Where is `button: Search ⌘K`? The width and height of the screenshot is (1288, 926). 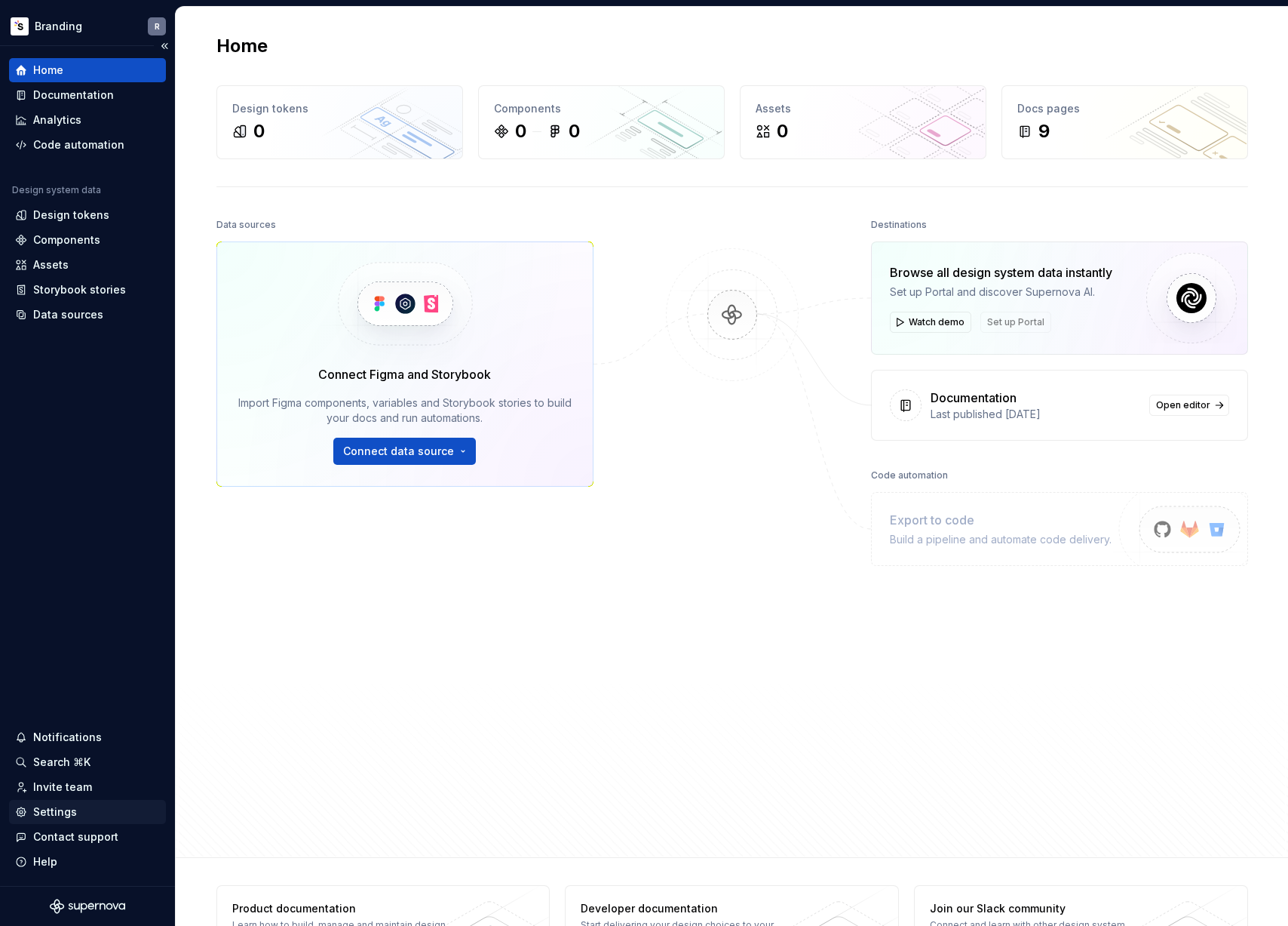
button: Search ⌘K is located at coordinates (88, 762).